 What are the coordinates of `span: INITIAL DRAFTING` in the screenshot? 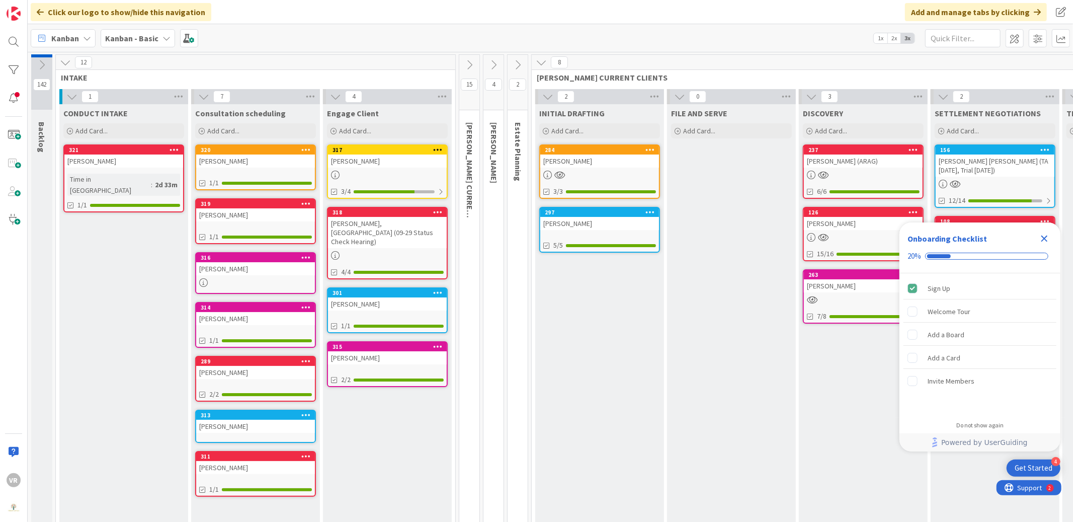 It's located at (572, 113).